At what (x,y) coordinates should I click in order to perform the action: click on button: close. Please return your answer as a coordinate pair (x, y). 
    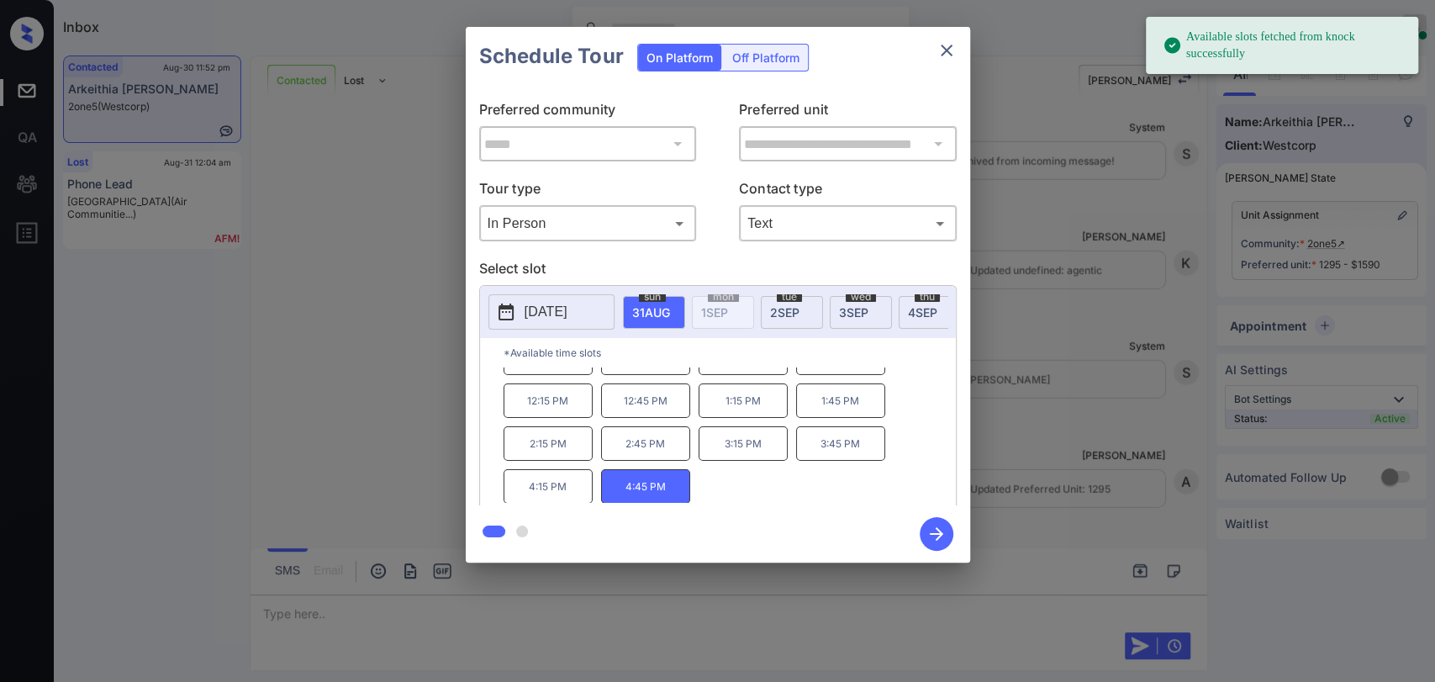
    Looking at the image, I should click on (947, 50).